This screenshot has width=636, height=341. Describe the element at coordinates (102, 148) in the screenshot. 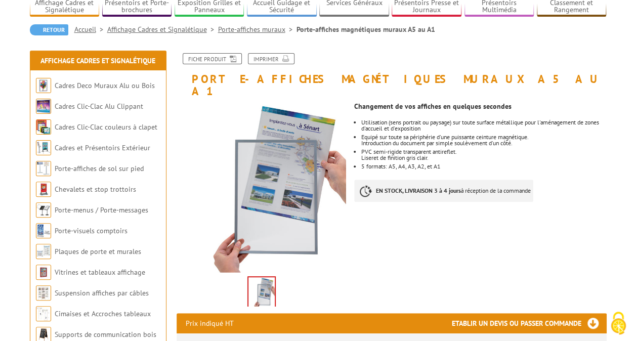

I see `a: Cadres et Présentoirs Extérieur` at that location.